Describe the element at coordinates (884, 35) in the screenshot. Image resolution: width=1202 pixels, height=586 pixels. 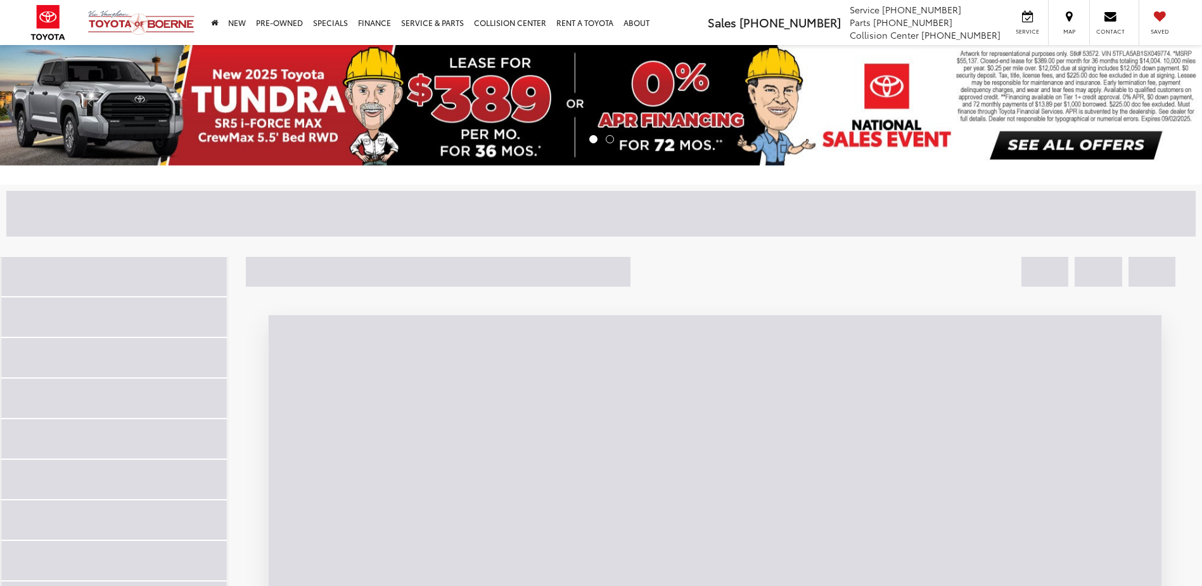
I see `span: Collision Center` at that location.